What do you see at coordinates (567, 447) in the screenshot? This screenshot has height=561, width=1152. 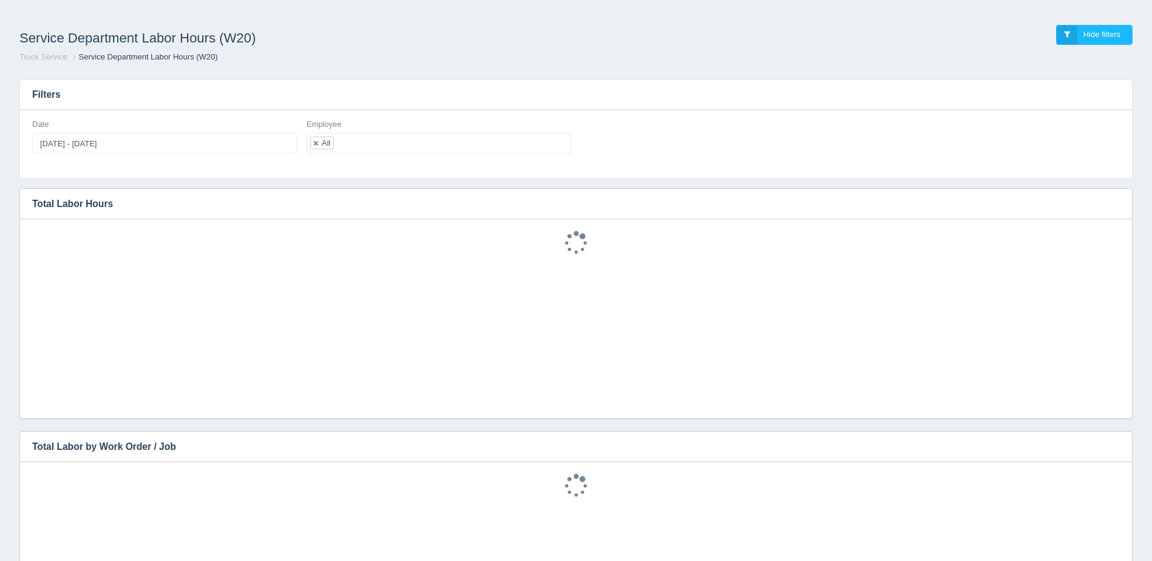 I see `h3: Total Labor by Work Order / Job` at bounding box center [567, 447].